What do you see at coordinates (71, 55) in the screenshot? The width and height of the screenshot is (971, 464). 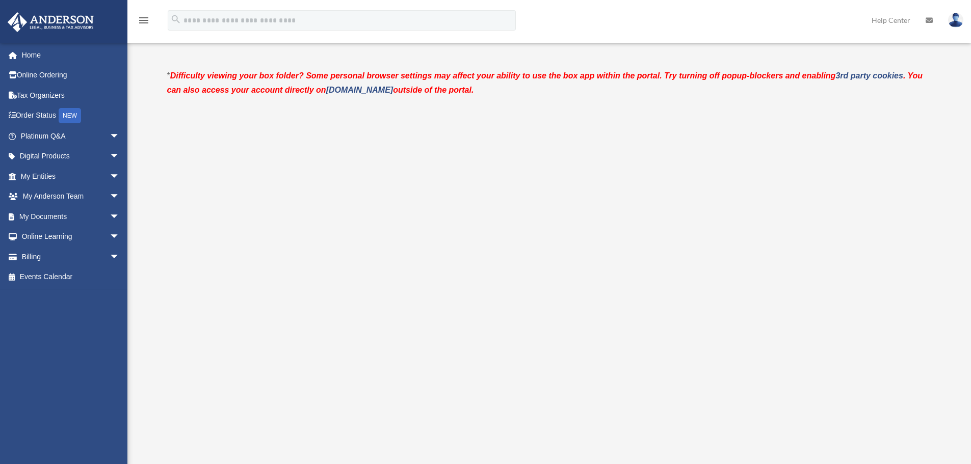 I see `a: Home` at bounding box center [71, 55].